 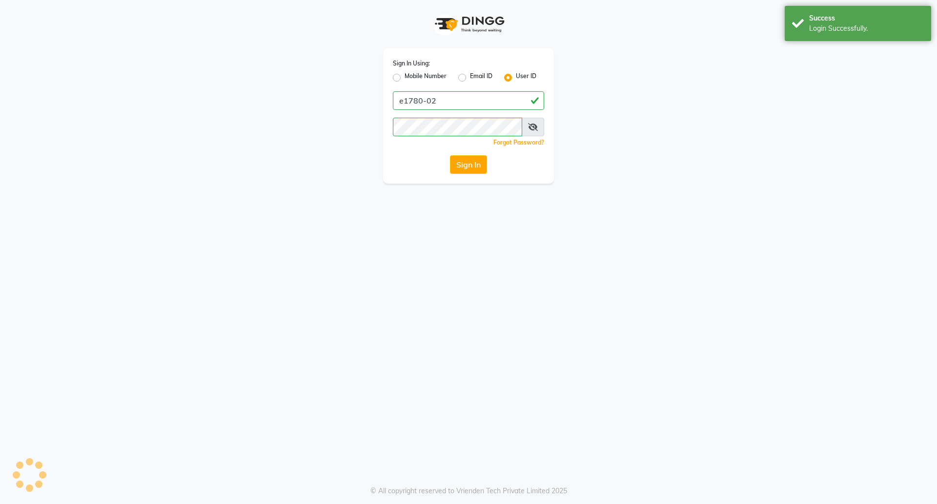 What do you see at coordinates (481, 78) in the screenshot?
I see `label: Email ID` at bounding box center [481, 78].